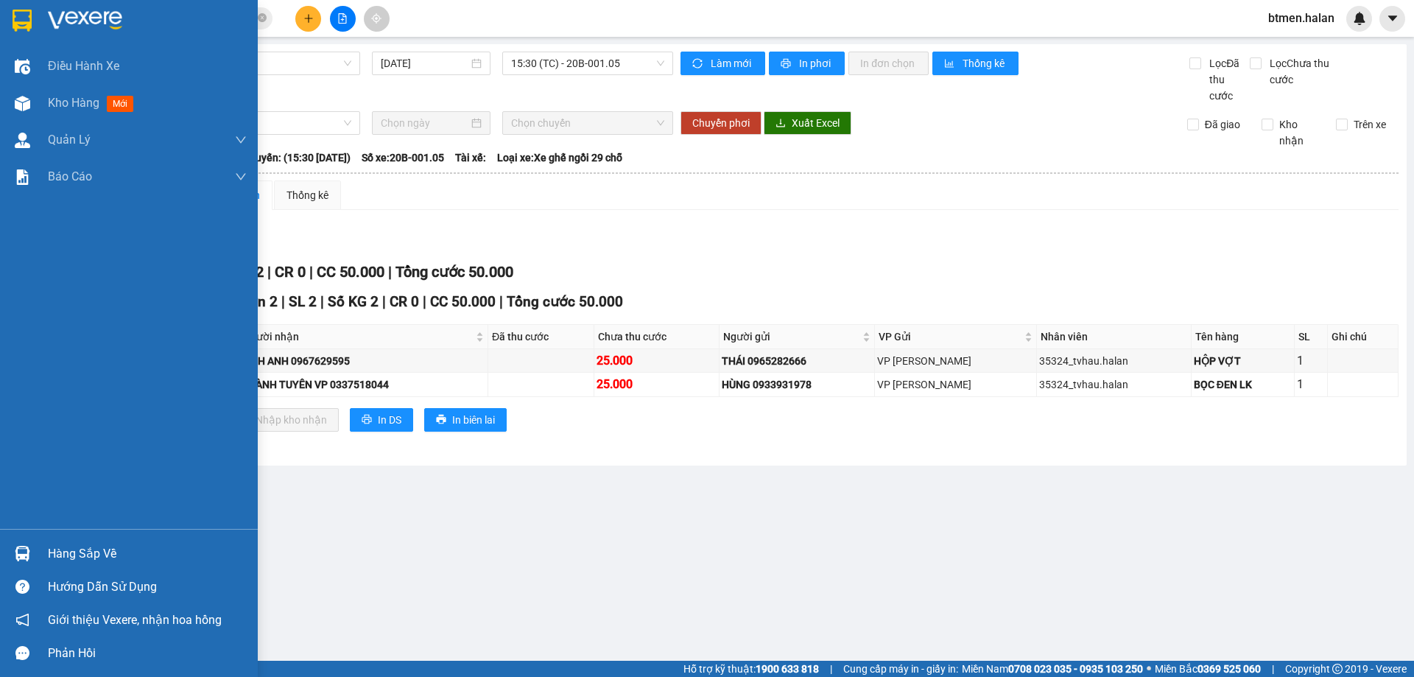  What do you see at coordinates (787, 669) in the screenshot?
I see `strong: 1900 633 818` at bounding box center [787, 669].